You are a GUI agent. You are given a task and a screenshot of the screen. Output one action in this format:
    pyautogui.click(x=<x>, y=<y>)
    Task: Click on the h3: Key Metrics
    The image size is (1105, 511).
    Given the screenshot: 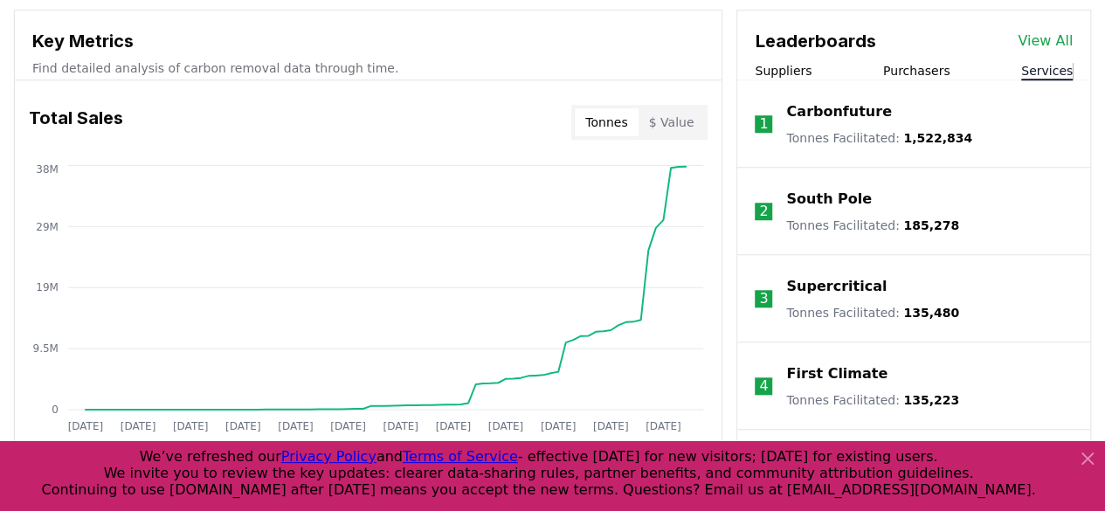 What is the action you would take?
    pyautogui.click(x=368, y=41)
    